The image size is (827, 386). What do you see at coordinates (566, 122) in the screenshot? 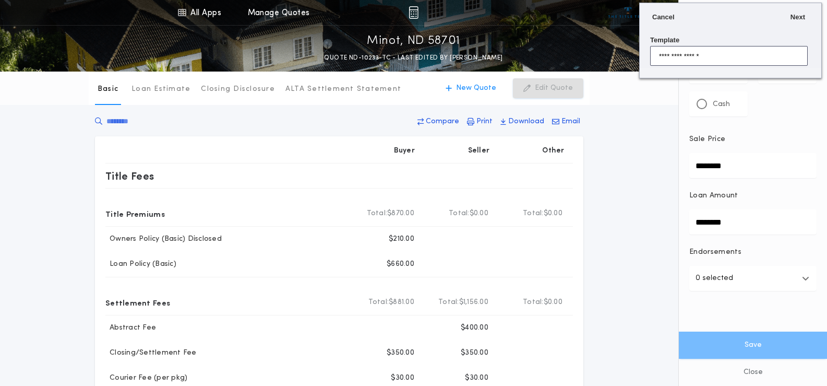
I see `button: Email` at bounding box center [566, 122].